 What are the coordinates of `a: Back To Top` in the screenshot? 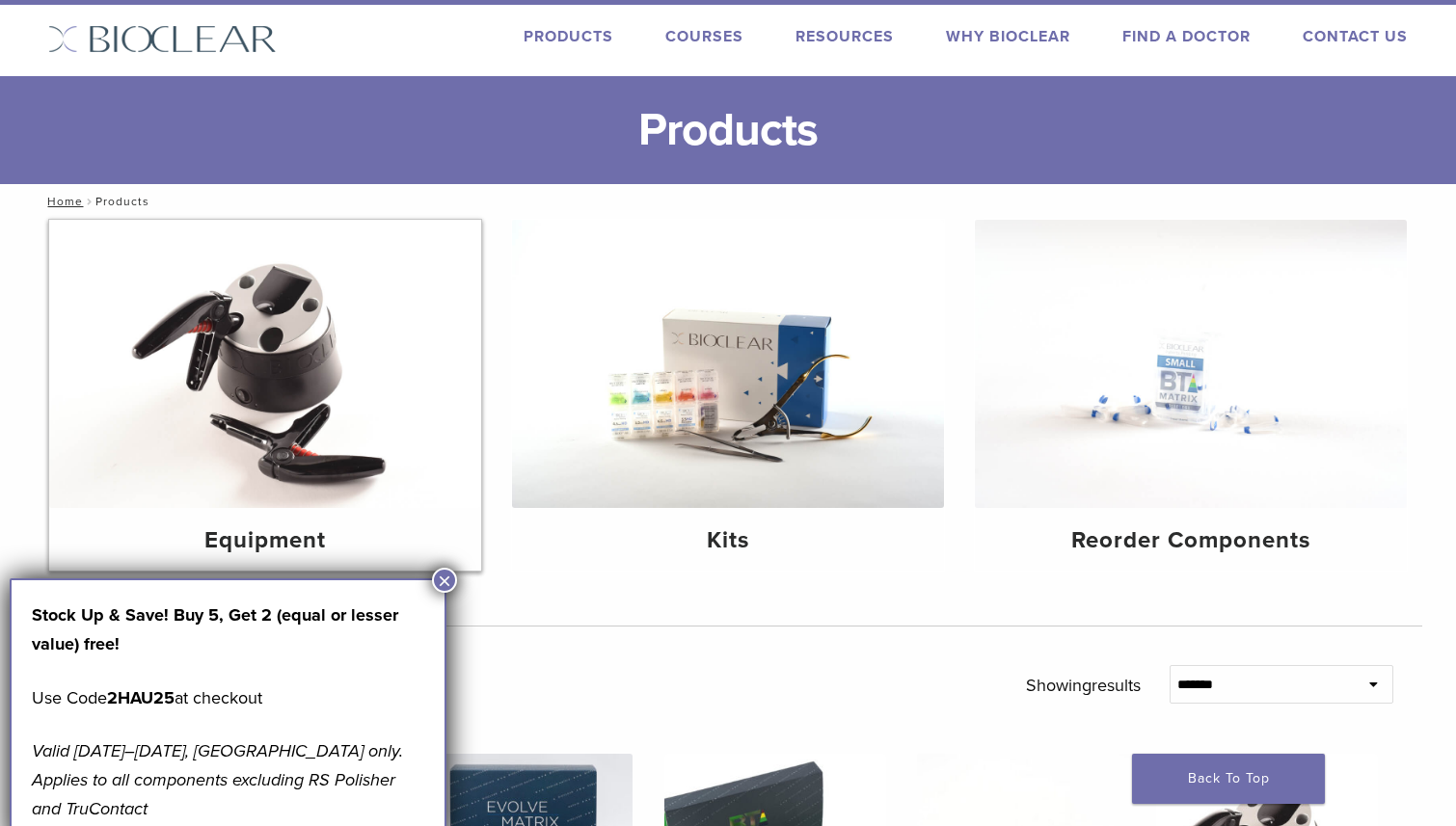 It's located at (1228, 779).